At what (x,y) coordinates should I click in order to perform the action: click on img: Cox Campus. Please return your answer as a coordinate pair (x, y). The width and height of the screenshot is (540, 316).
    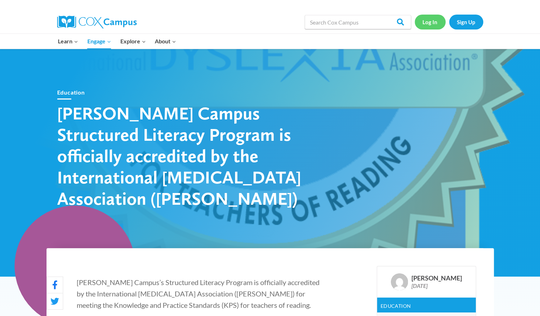
    Looking at the image, I should click on (97, 22).